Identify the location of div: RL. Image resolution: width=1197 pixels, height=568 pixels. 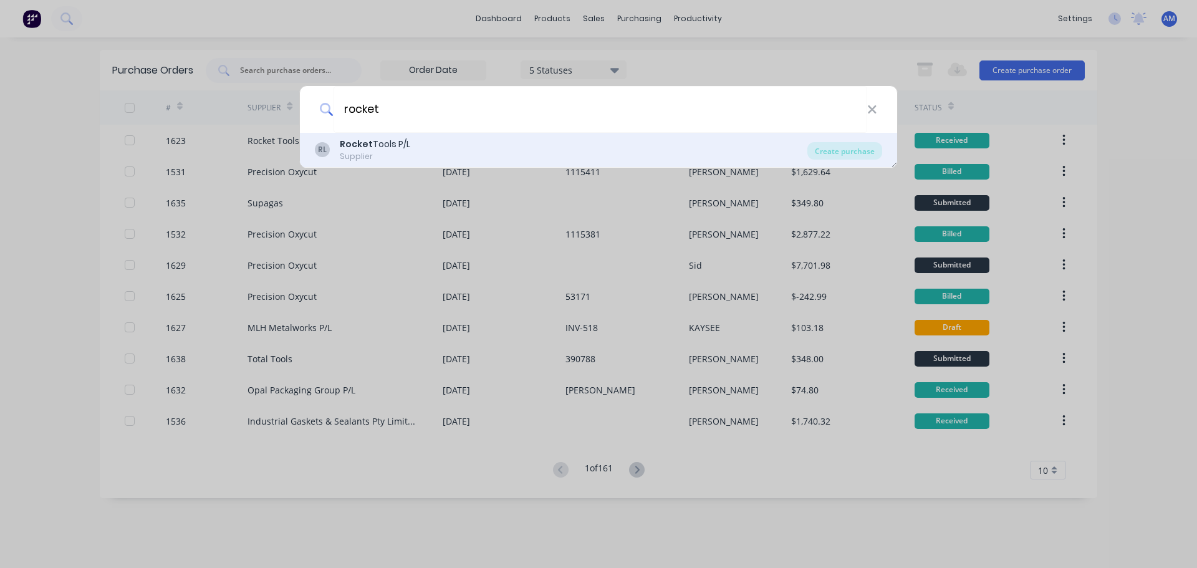
(322, 150).